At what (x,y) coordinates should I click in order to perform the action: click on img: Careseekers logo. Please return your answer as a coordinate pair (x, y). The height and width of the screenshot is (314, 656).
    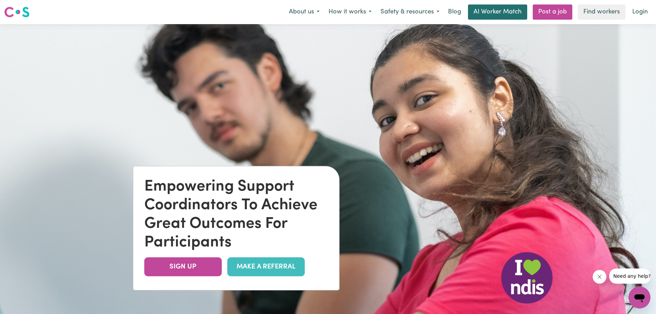
    Looking at the image, I should click on (17, 12).